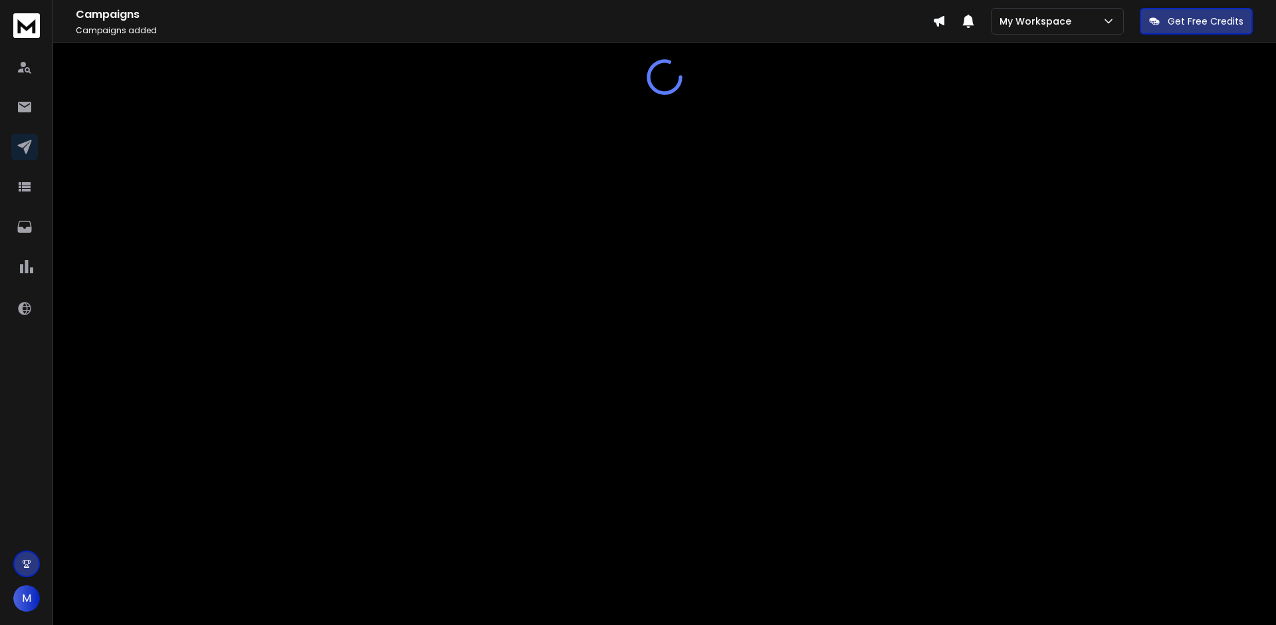 The height and width of the screenshot is (625, 1276). Describe the element at coordinates (1196, 21) in the screenshot. I see `button: Get Free Credits` at that location.